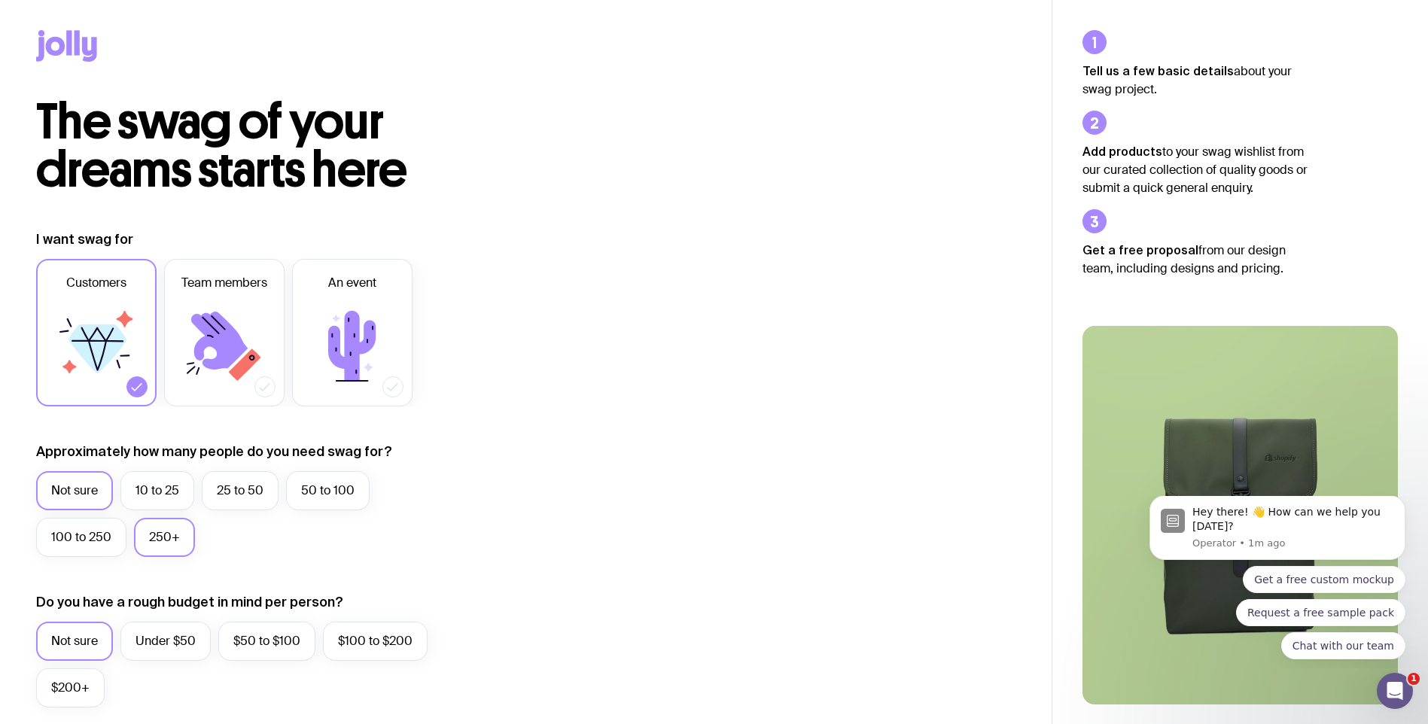 The width and height of the screenshot is (1428, 724). Describe the element at coordinates (327, 491) in the screenshot. I see `label: 50 to 100` at that location.